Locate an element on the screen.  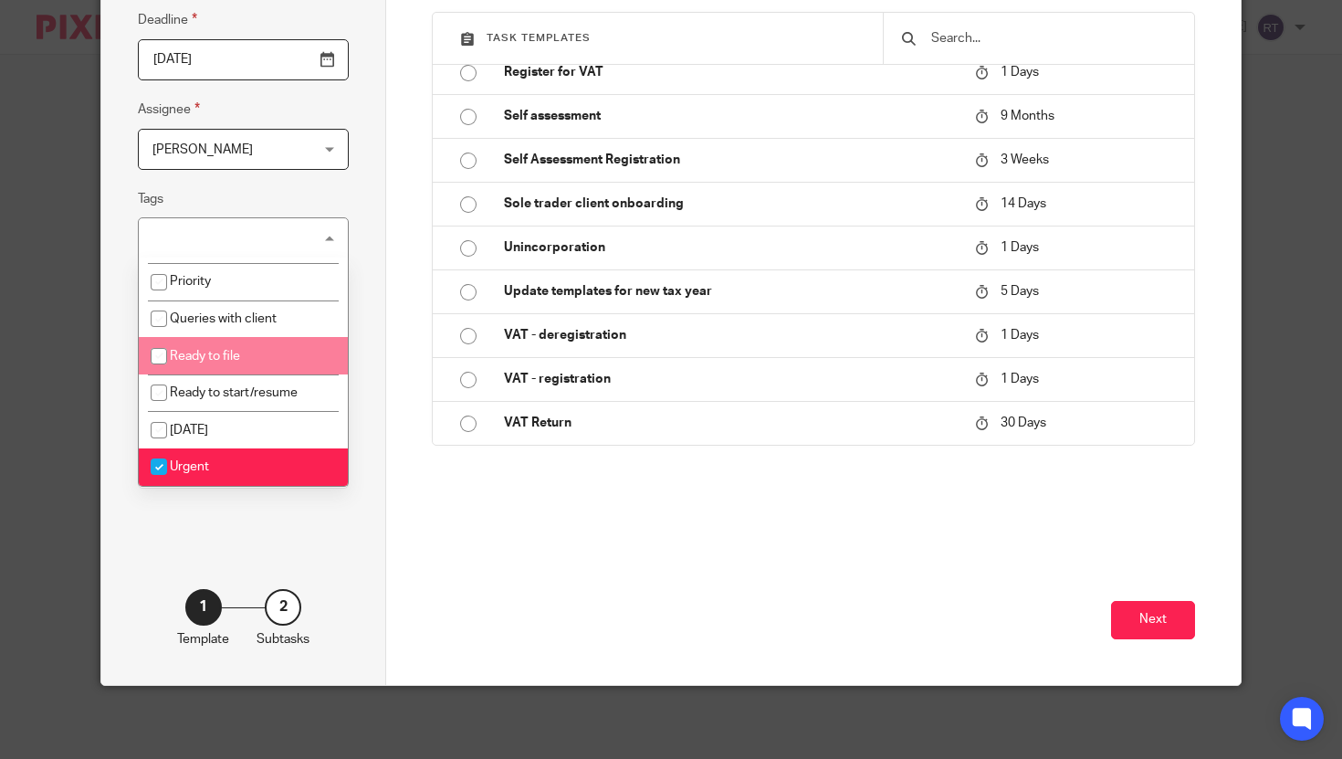
div: 1 is located at coordinates (204, 607).